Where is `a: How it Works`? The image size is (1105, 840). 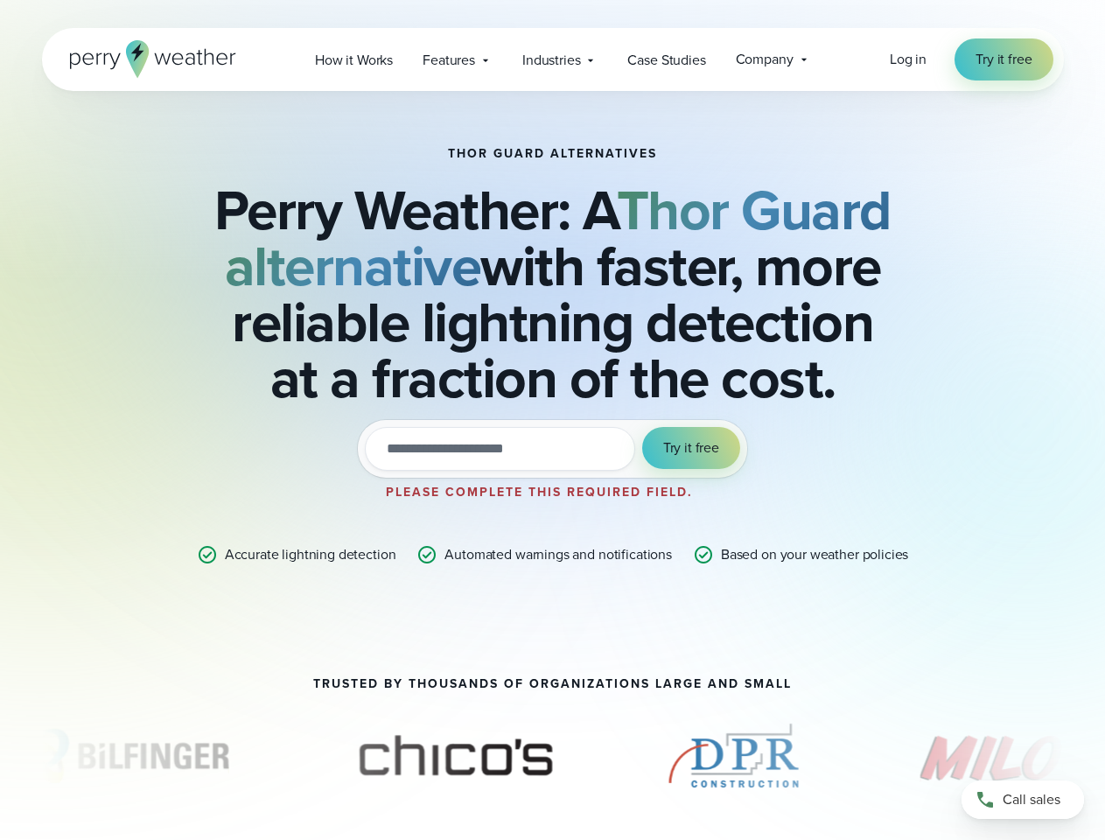 a: How it Works is located at coordinates (353, 59).